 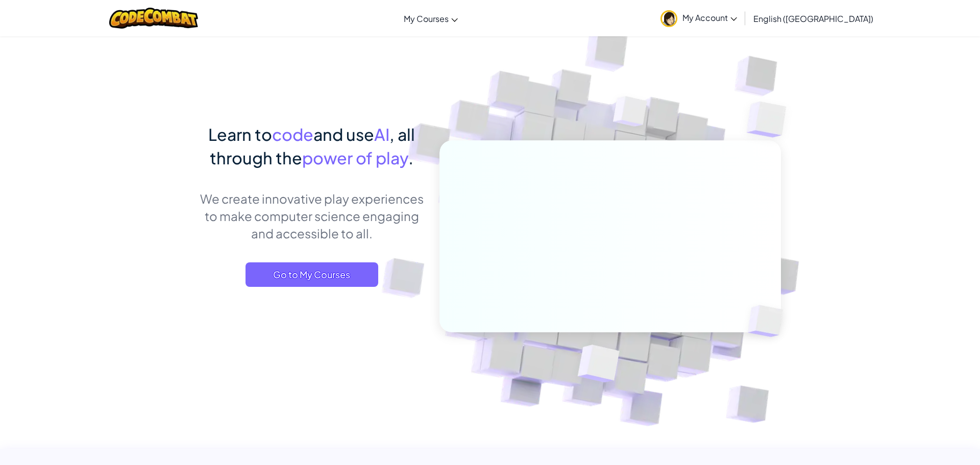 I want to click on span: power of play, so click(x=355, y=158).